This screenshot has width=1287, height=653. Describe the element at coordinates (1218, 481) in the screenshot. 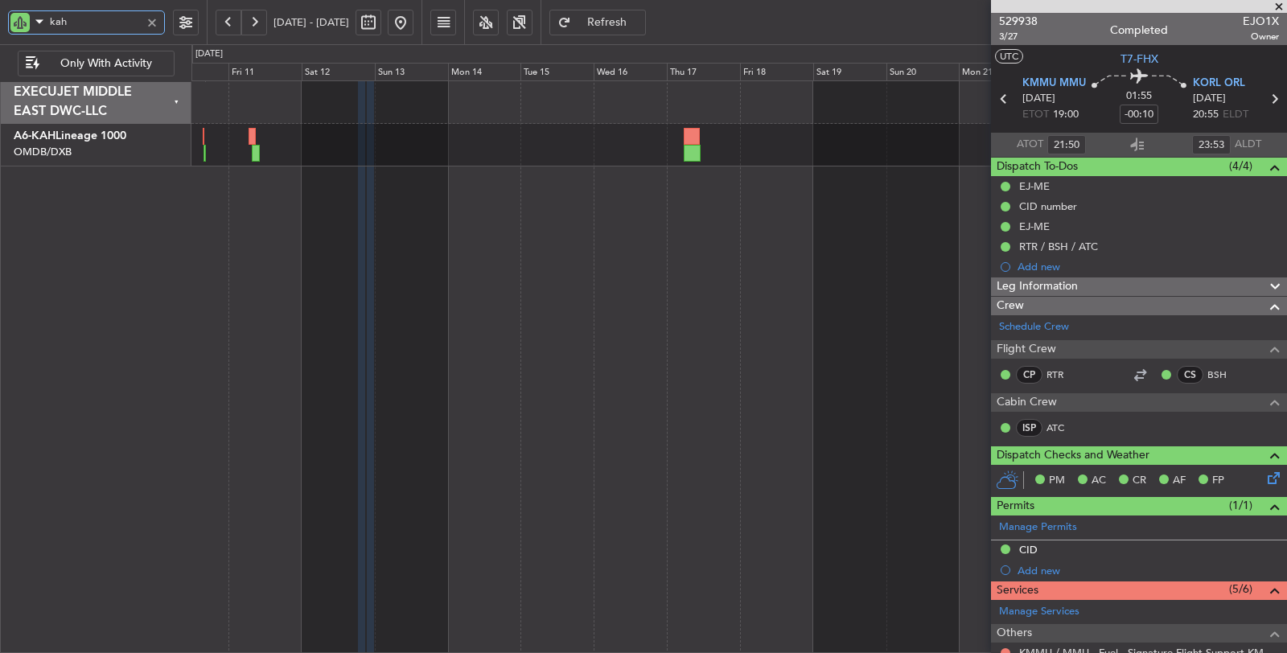

I see `span: FP` at that location.